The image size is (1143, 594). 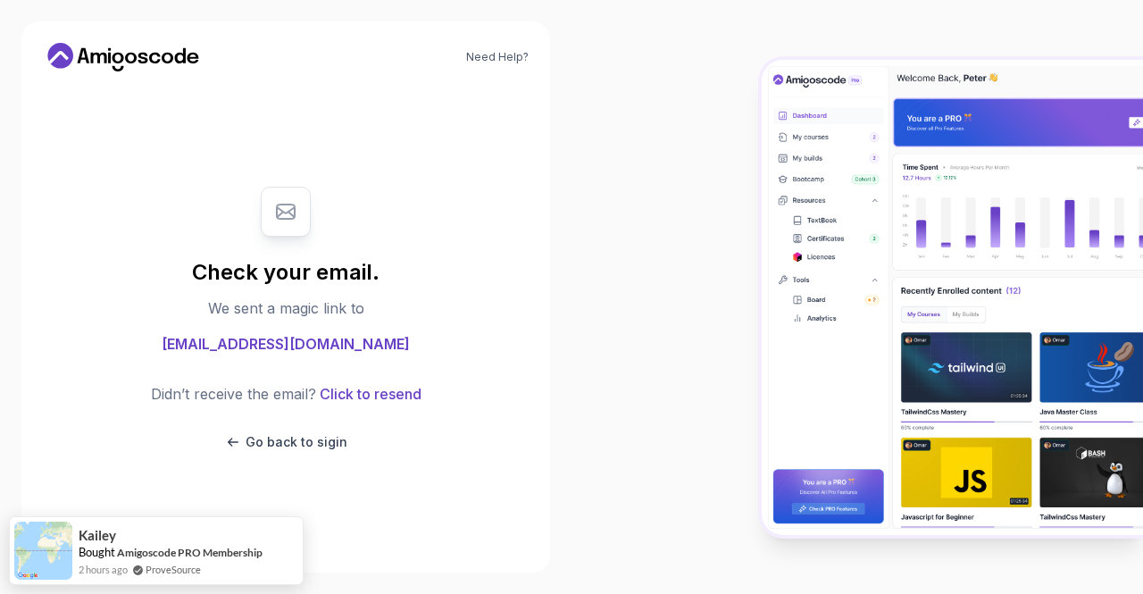 I want to click on a: Amigoscode PRO Membership, so click(x=189, y=552).